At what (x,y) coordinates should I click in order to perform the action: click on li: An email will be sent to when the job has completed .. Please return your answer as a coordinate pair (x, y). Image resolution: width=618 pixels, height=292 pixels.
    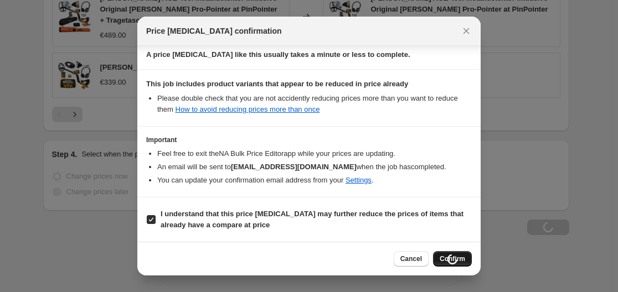
    Looking at the image, I should click on (315, 167).